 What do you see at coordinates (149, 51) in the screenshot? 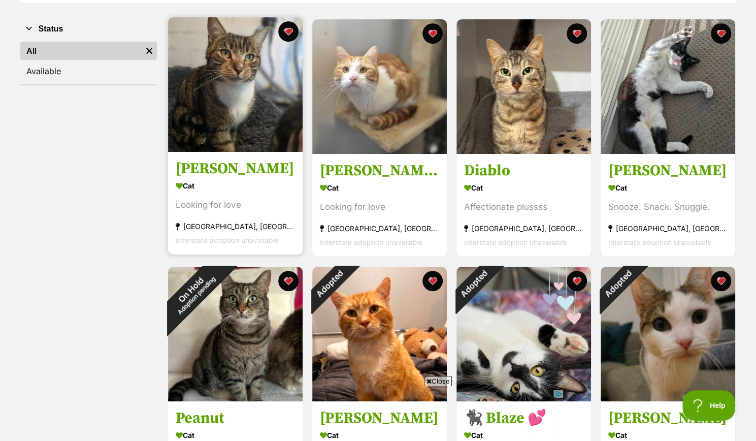
I see `a: Remove filter` at bounding box center [149, 51].